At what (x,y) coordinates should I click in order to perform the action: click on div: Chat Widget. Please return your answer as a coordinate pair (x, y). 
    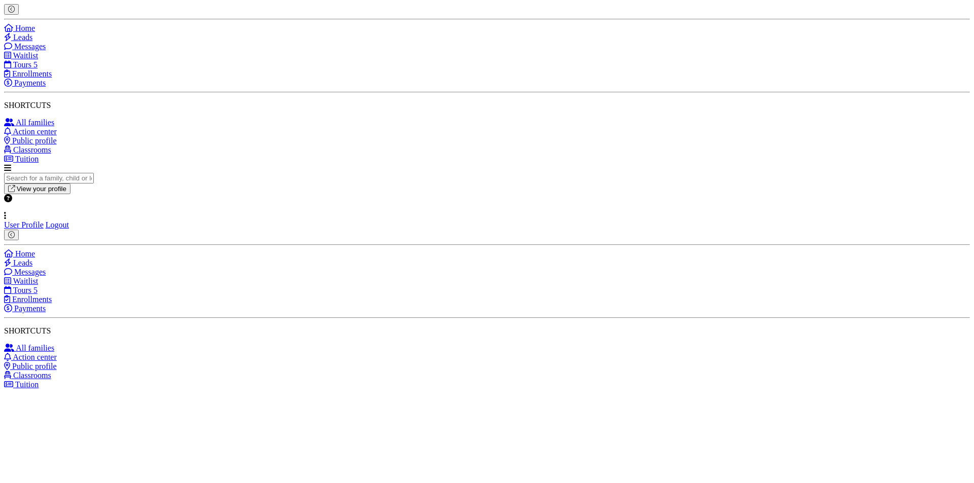
    Looking at the image, I should click on (948, 459).